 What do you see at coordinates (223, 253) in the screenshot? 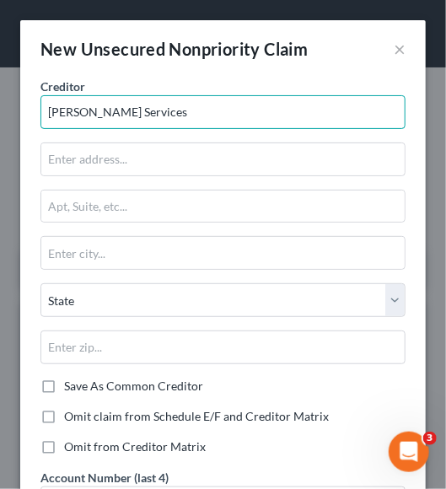
I see `input: Enter city...` at bounding box center [223, 253].